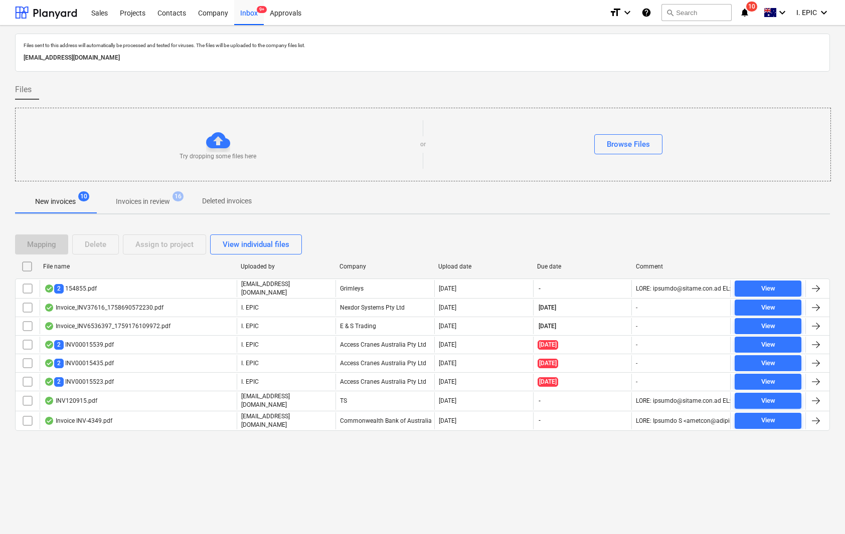 The image size is (845, 534). What do you see at coordinates (79, 363) in the screenshot?
I see `div: INV00015435.pdf` at bounding box center [79, 363].